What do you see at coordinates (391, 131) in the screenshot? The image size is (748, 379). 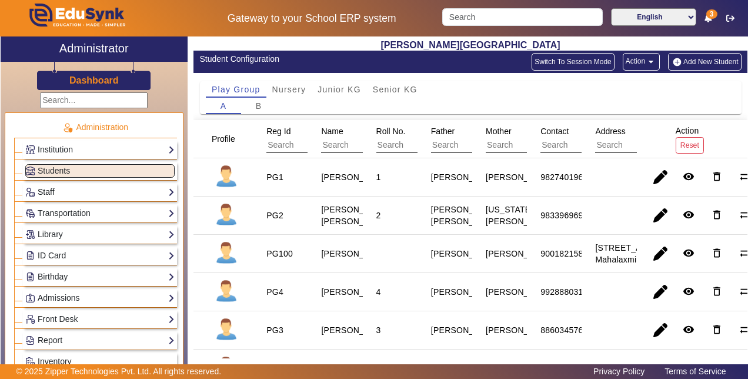 I see `span: Roll No.` at bounding box center [391, 131].